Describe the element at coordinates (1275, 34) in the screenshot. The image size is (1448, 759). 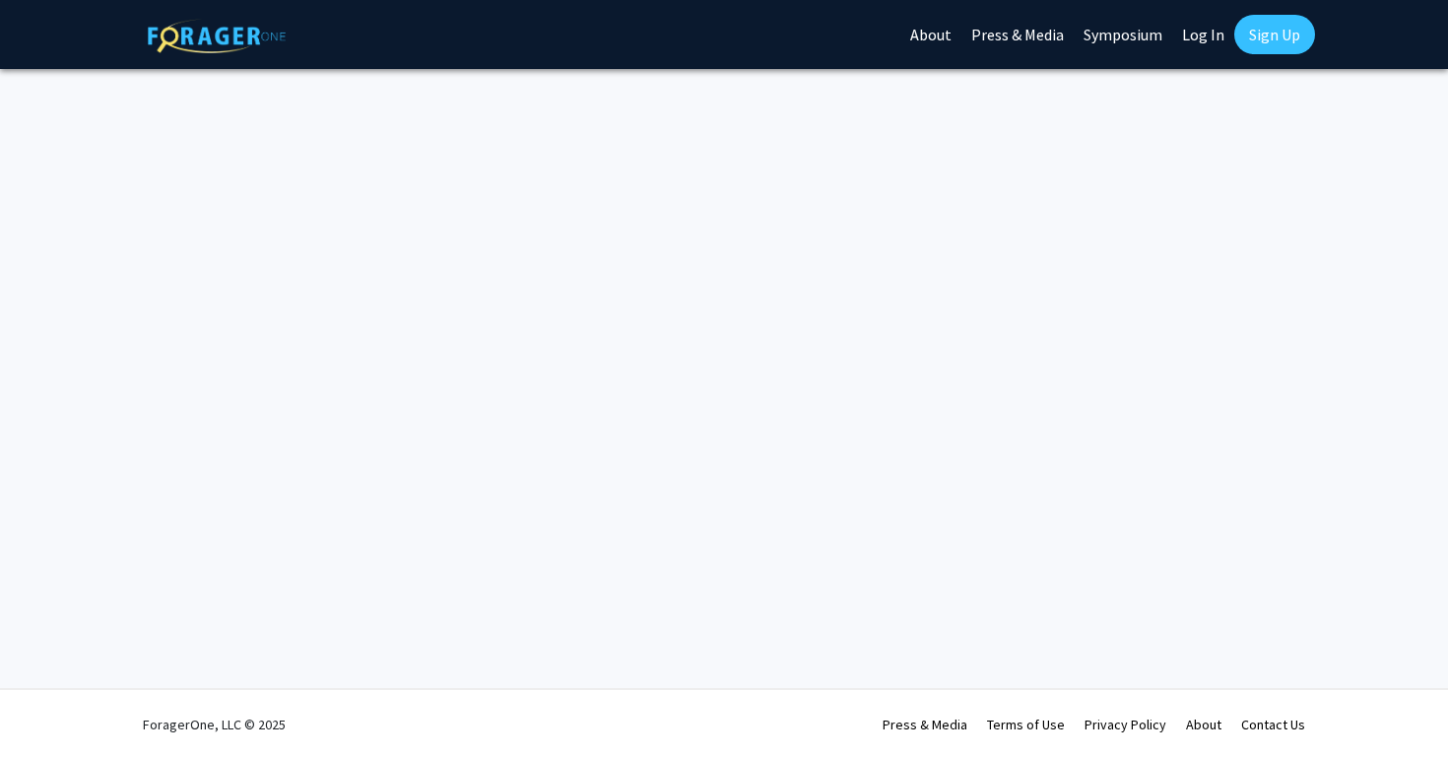
I see `a: Sign Up` at that location.